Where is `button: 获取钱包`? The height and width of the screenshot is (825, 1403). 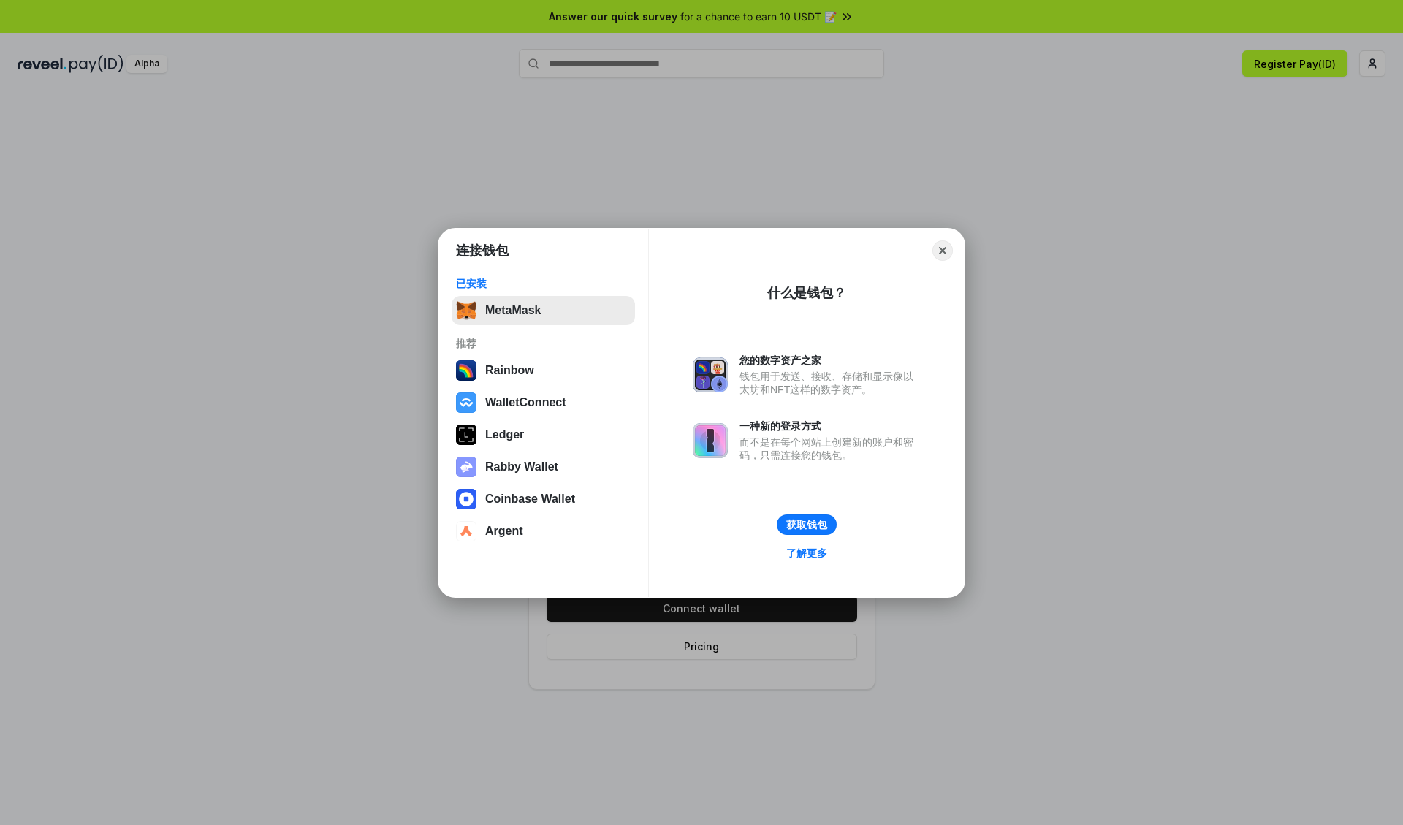 button: 获取钱包 is located at coordinates (807, 525).